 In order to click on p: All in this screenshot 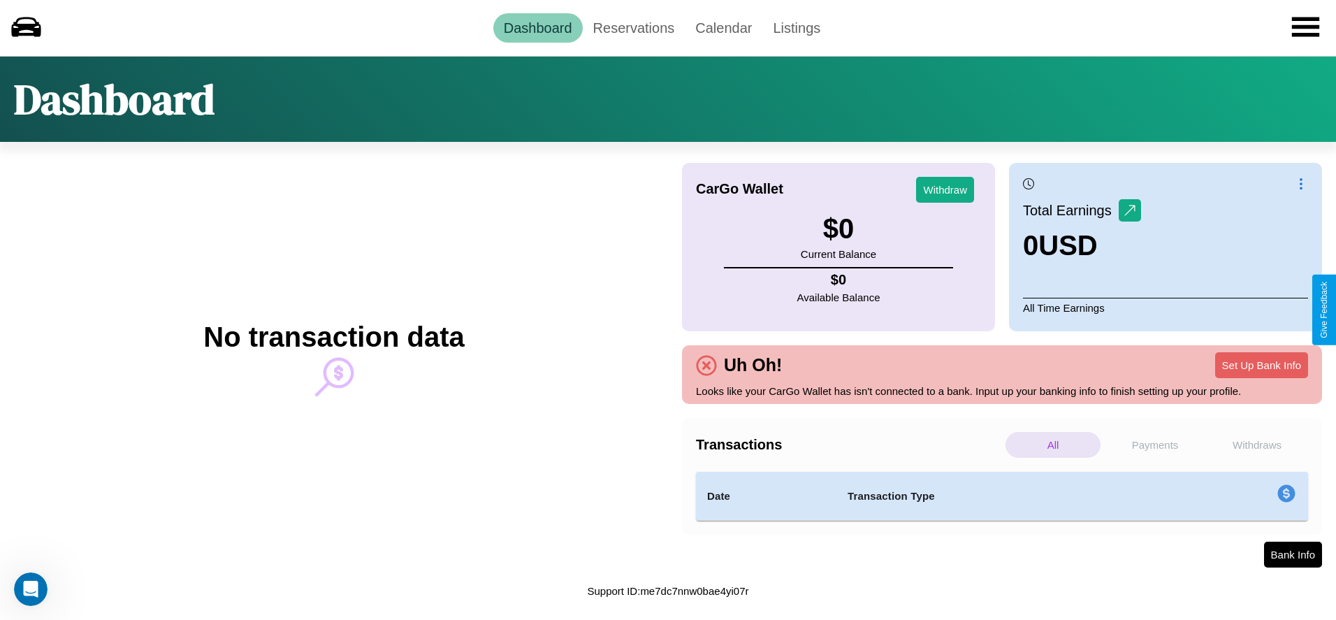, I will do `click(1053, 444)`.